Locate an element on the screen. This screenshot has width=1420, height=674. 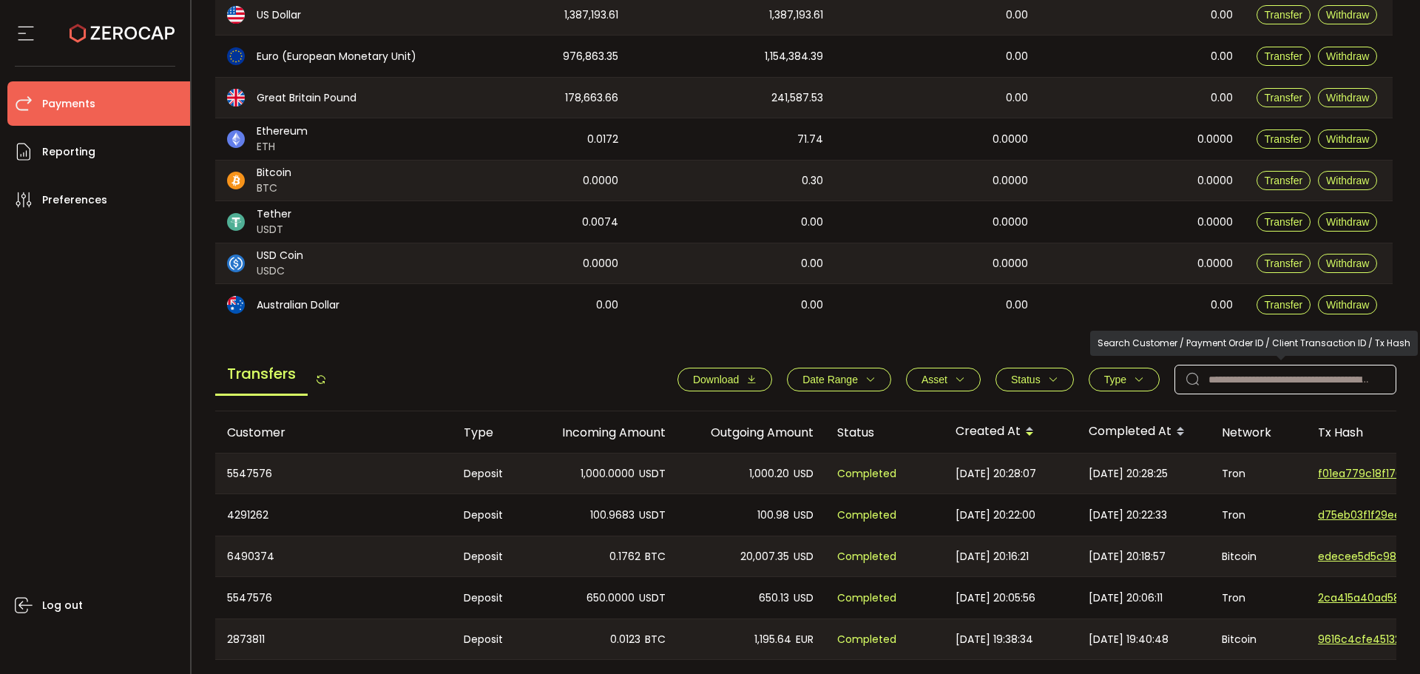
span: Reporting is located at coordinates (69, 152).